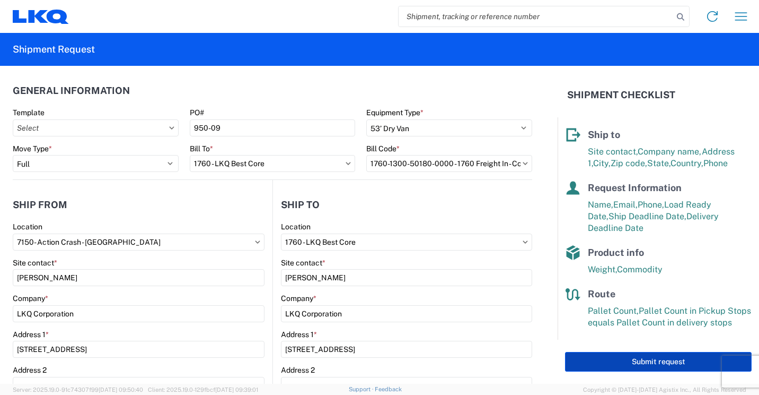 The width and height of the screenshot is (759, 395). I want to click on label: Bill Code, so click(383, 148).